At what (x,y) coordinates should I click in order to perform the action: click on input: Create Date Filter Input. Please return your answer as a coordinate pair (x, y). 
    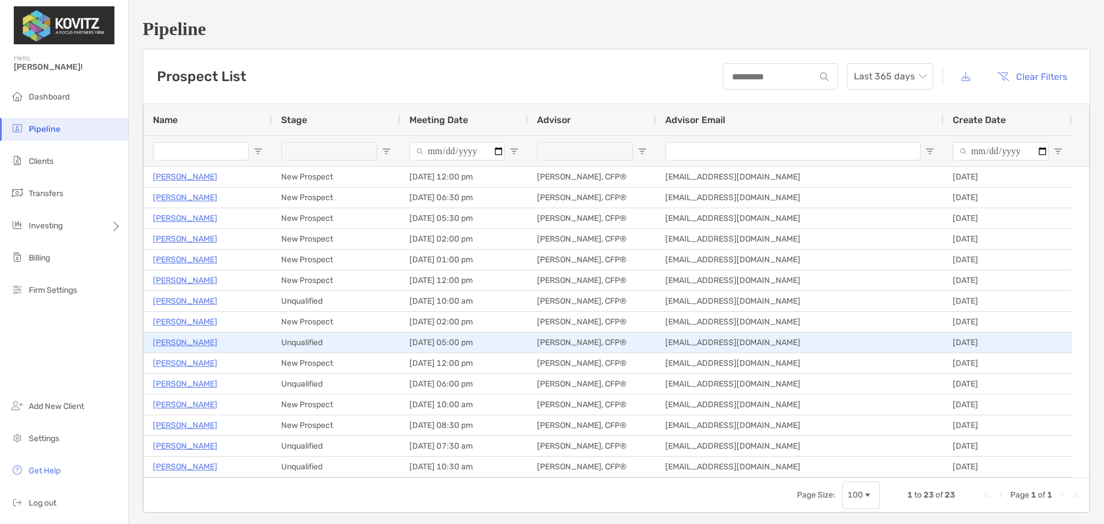
    Looking at the image, I should click on (1000, 151).